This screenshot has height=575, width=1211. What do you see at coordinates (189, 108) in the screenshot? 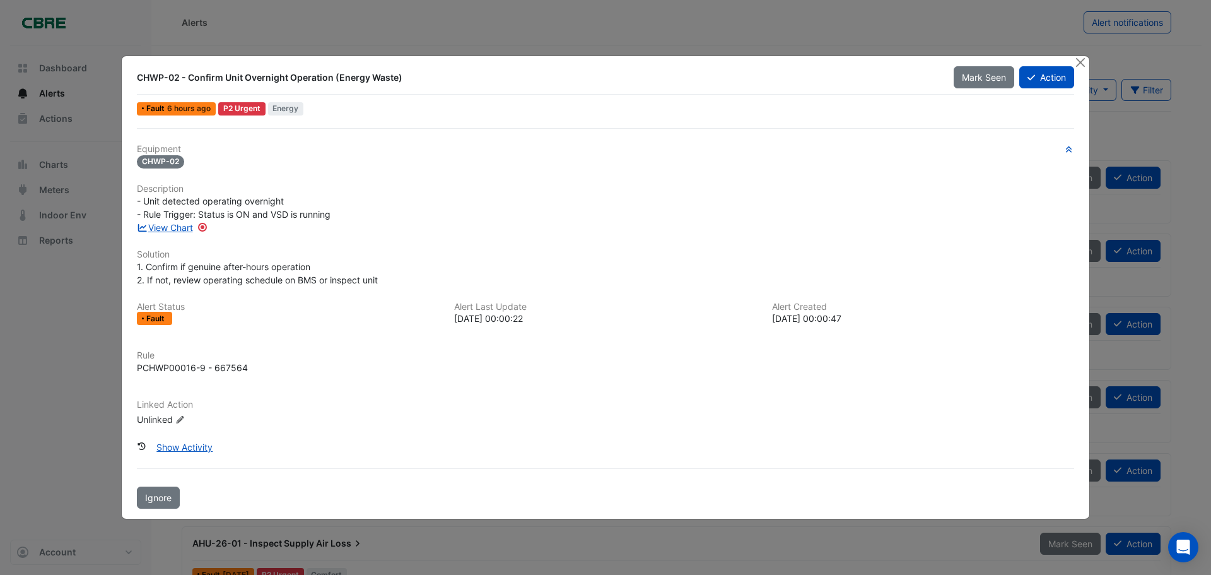
I see `span: Thu 28-Aug-2025 00:00 AEST` at bounding box center [189, 108].